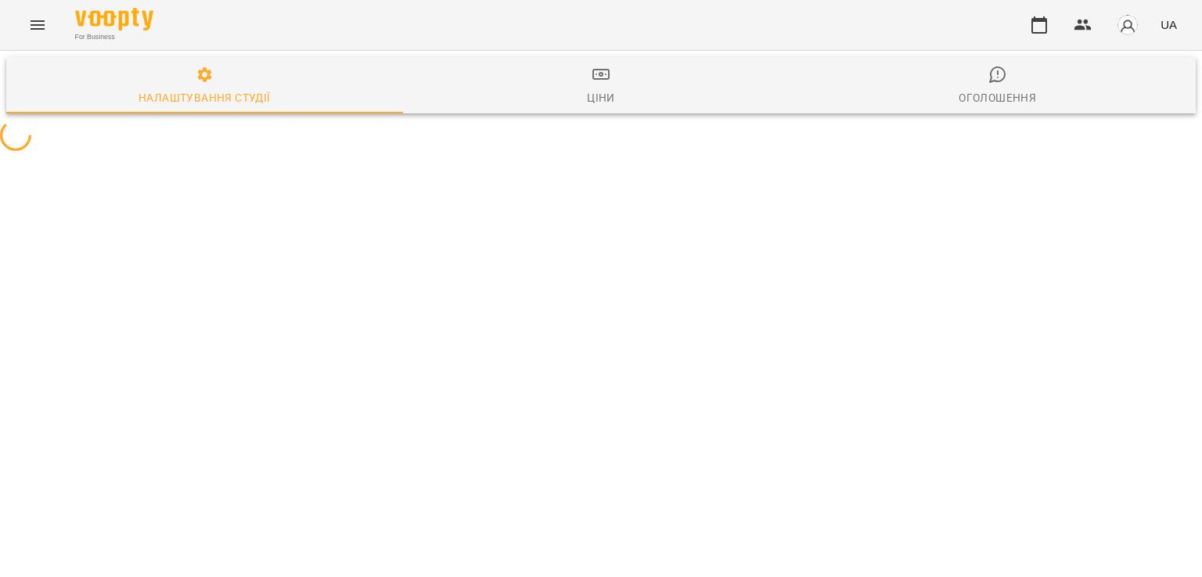 This screenshot has height=577, width=1202. What do you see at coordinates (1168, 24) in the screenshot?
I see `button: UA` at bounding box center [1168, 24].